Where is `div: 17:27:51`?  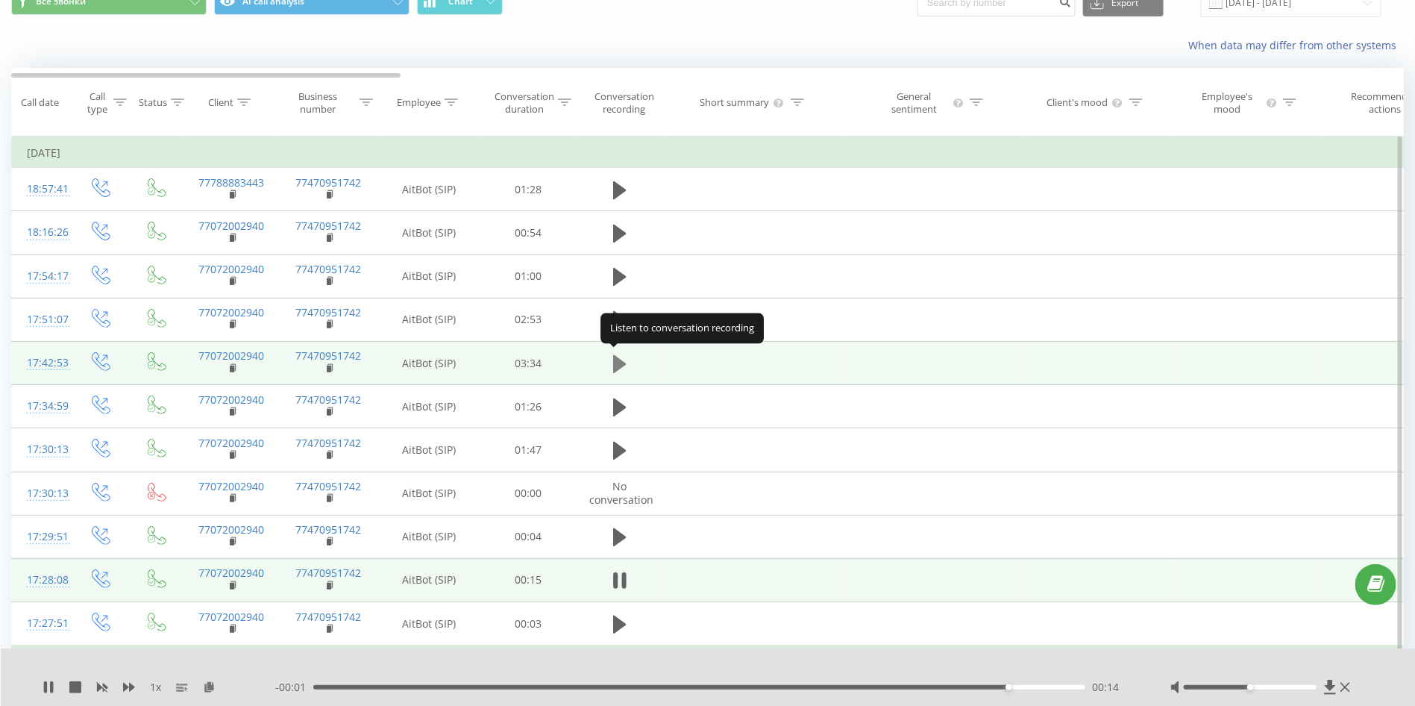 div: 17:27:51 is located at coordinates (42, 623).